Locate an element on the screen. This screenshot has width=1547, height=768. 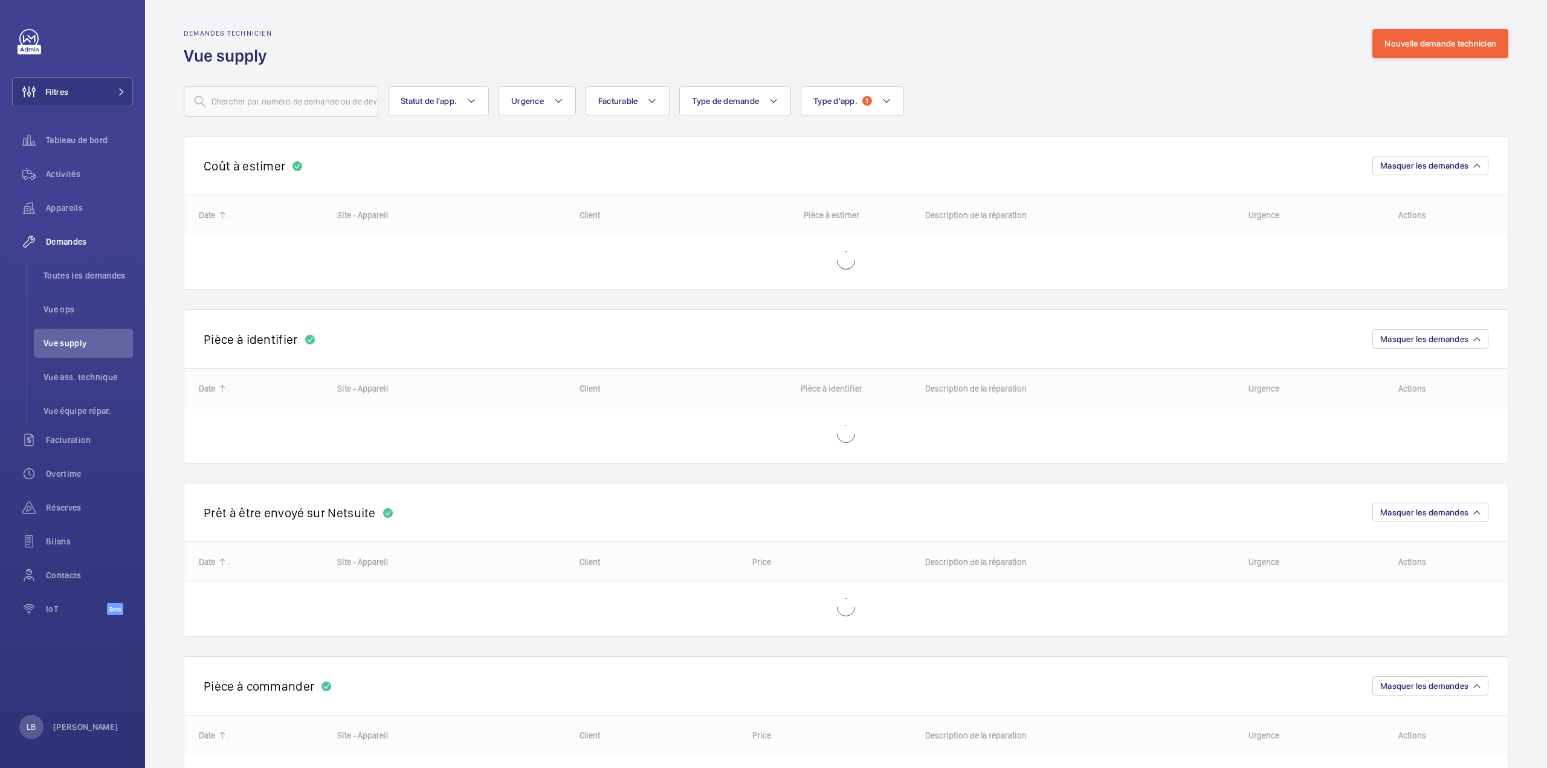
button: Urgence is located at coordinates (537, 101).